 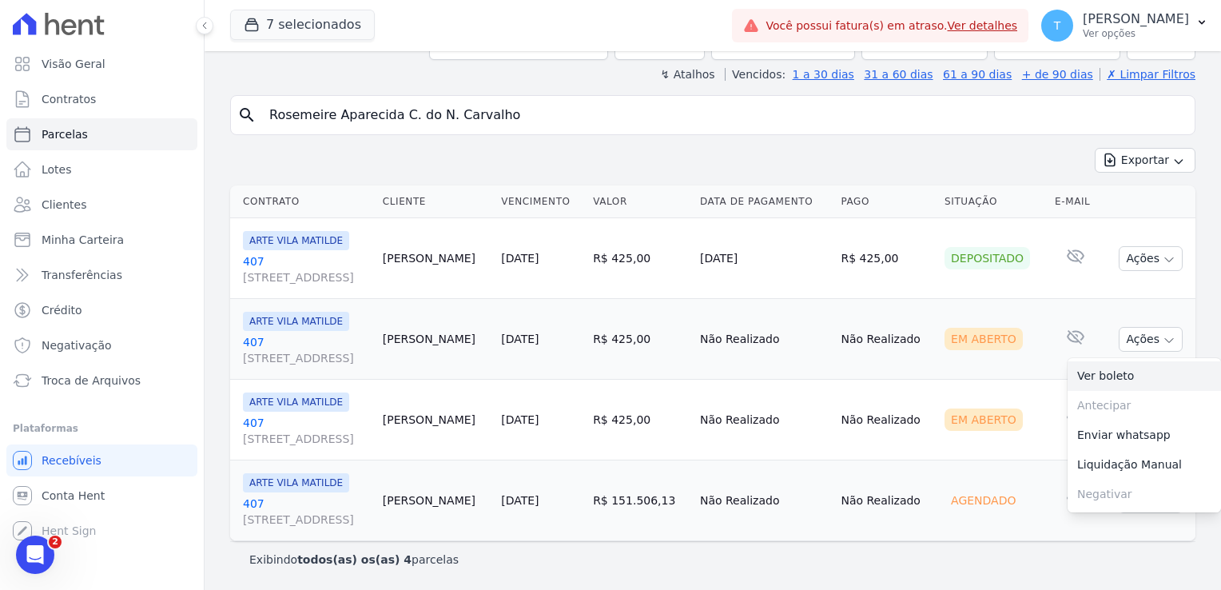 What do you see at coordinates (687, 74) in the screenshot?
I see `label: ↯ Atalhos` at bounding box center [687, 74].